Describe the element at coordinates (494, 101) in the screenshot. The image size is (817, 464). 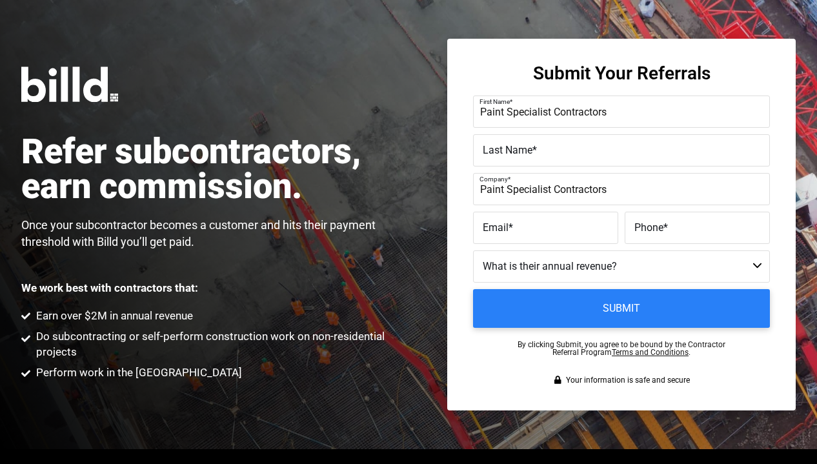
I see `span: First Name` at that location.